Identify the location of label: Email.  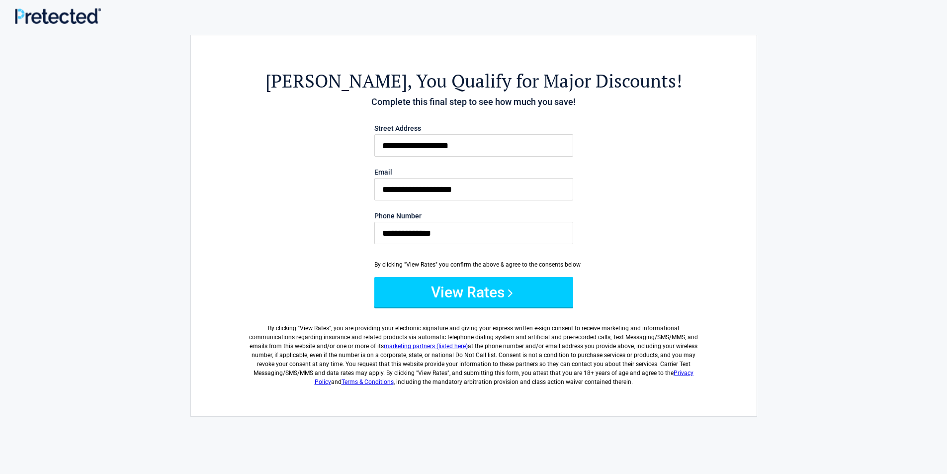
(474, 172).